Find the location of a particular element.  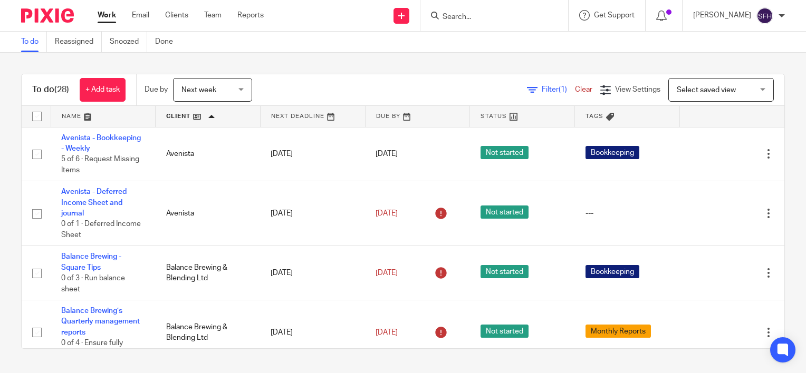

span: 0 of 3 · Run balance sheet is located at coordinates (93, 284).